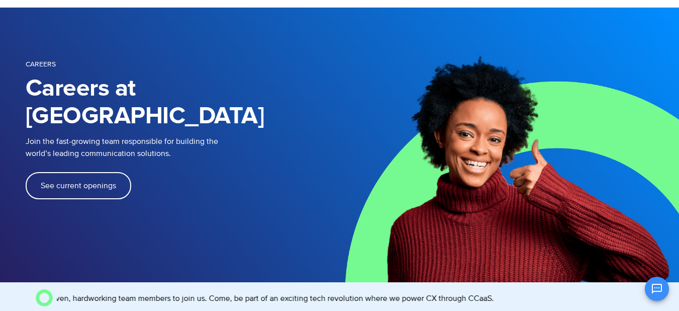 Image resolution: width=679 pixels, height=311 pixels. I want to click on img: O Image, so click(44, 298).